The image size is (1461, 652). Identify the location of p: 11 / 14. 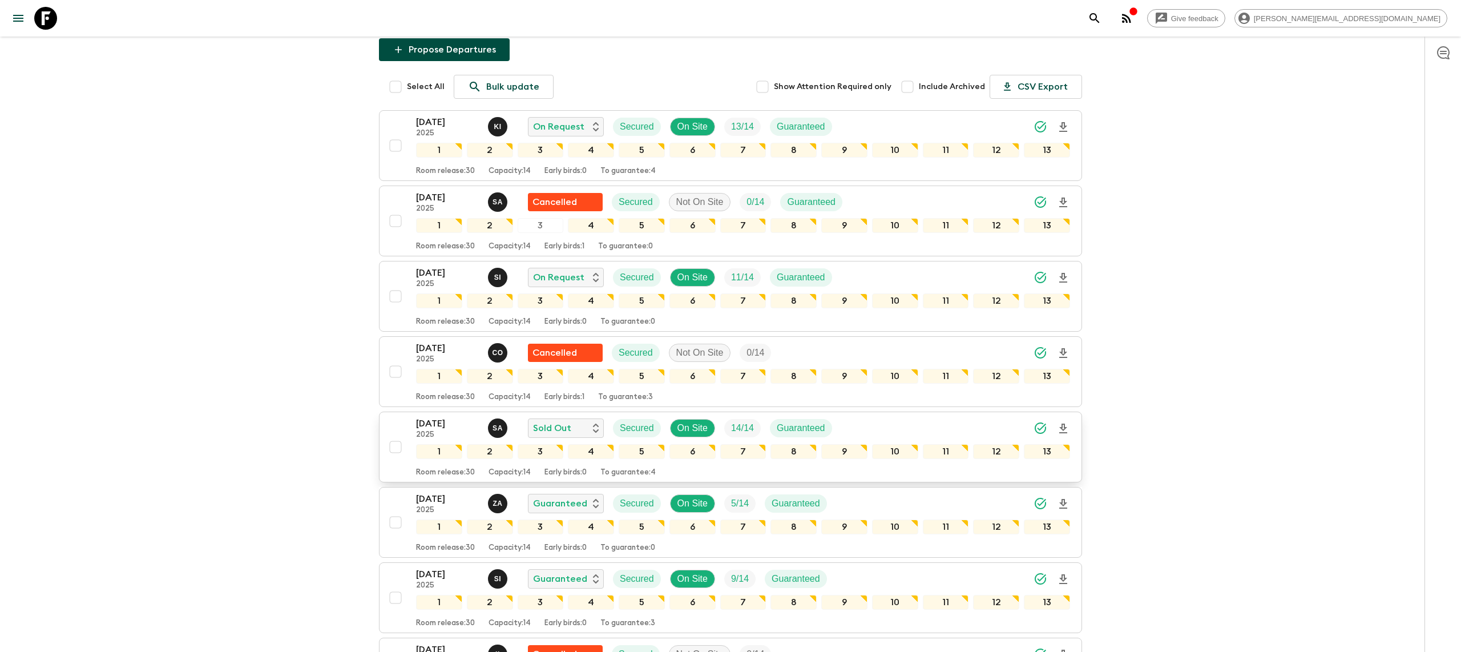
(742, 277).